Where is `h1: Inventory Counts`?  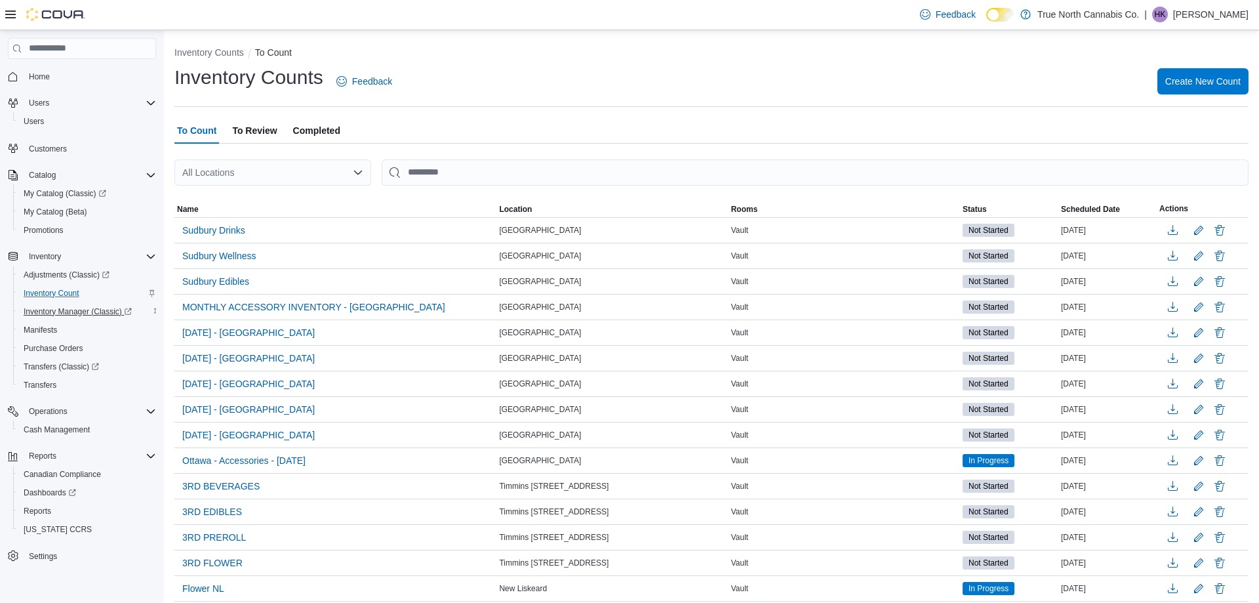 h1: Inventory Counts is located at coordinates (248, 77).